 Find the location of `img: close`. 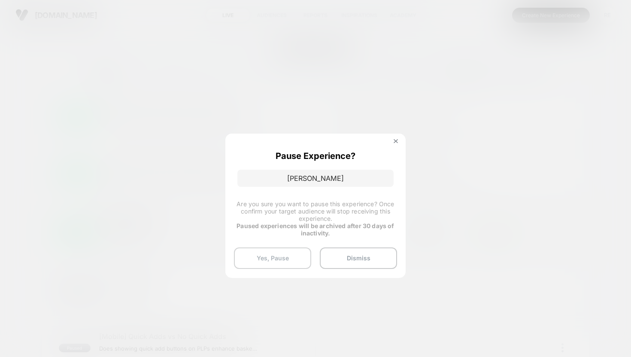

img: close is located at coordinates (396, 141).